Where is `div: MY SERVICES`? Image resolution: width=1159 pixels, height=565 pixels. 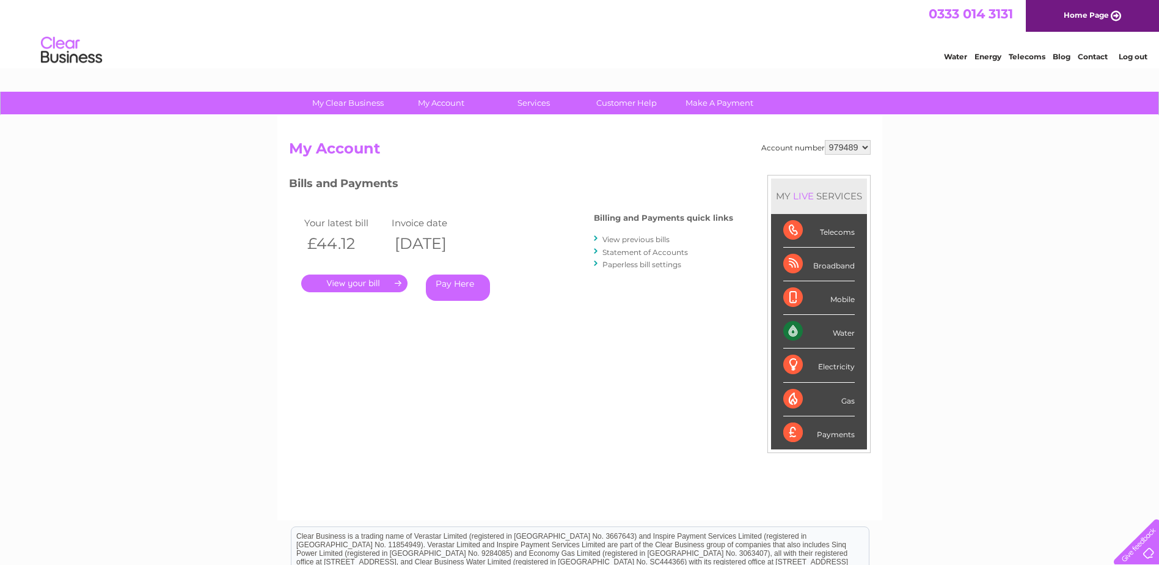 div: MY SERVICES is located at coordinates (819, 196).